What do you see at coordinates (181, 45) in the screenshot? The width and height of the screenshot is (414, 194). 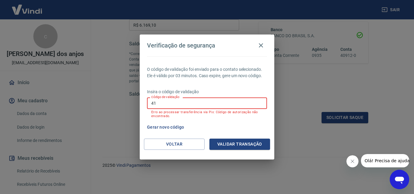 I see `h4: Verificação de segurança` at bounding box center [181, 45].